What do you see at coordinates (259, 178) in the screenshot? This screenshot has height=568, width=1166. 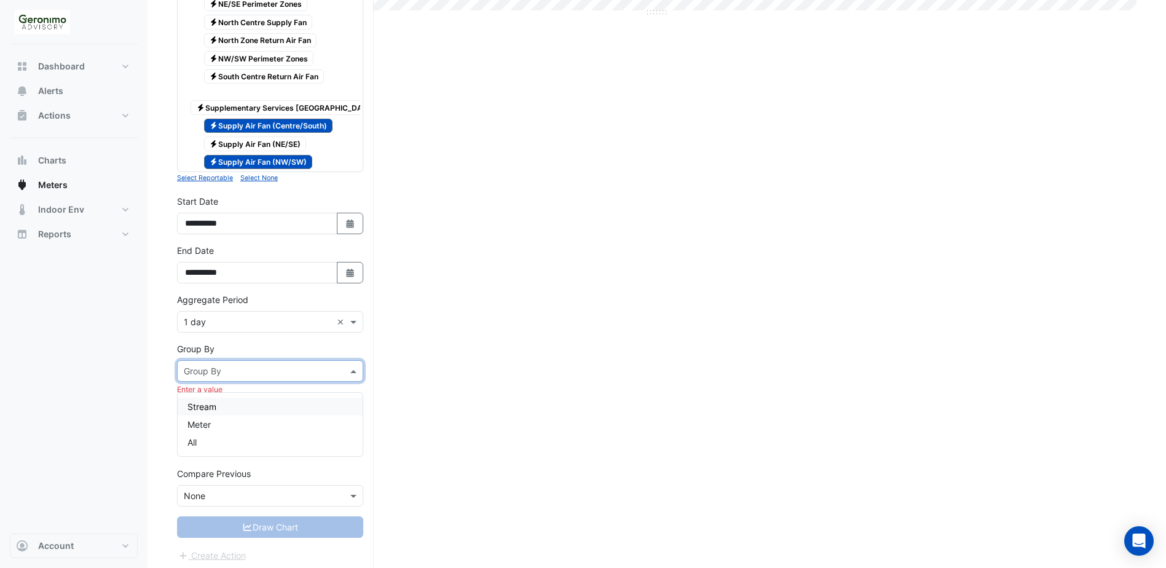 I see `small: Select None` at bounding box center [259, 178].